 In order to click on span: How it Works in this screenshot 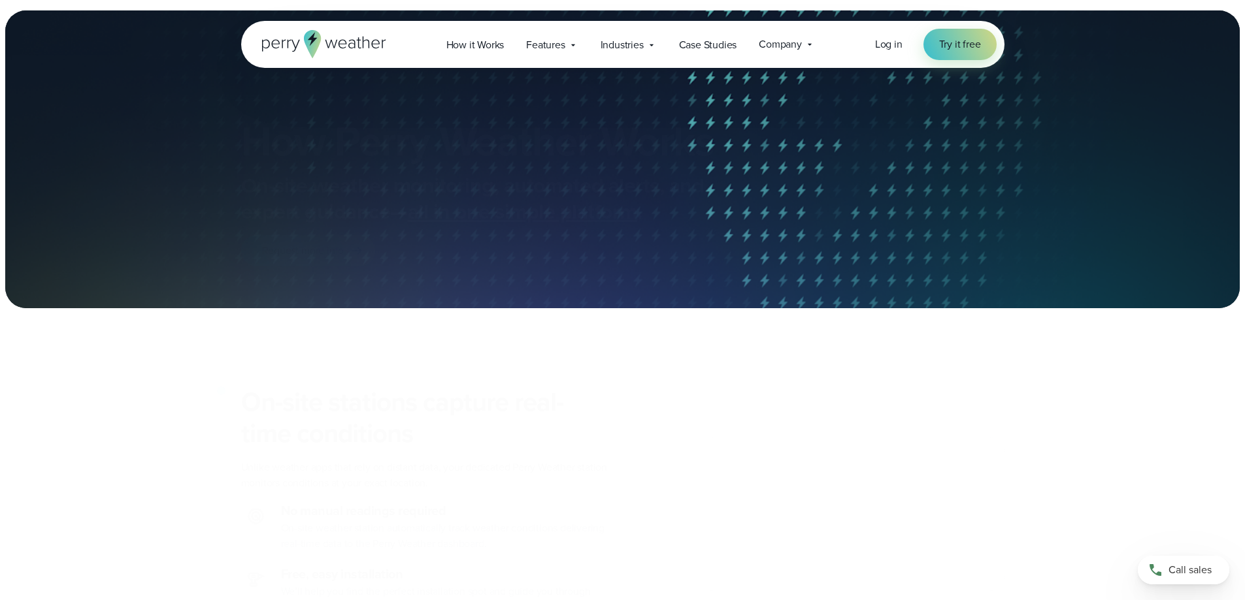, I will do `click(475, 45)`.